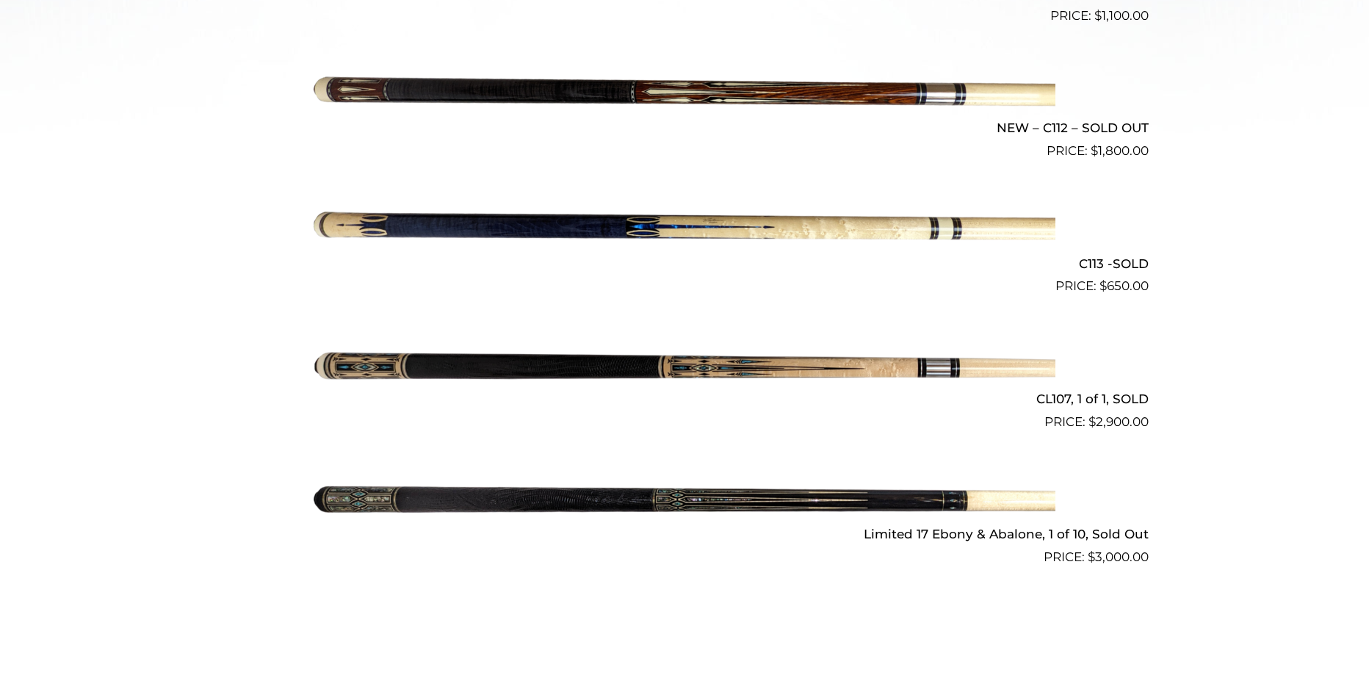 Image resolution: width=1369 pixels, height=678 pixels. What do you see at coordinates (685, 398) in the screenshot?
I see `h2: CL107, 1 of 1, SOLD` at bounding box center [685, 398].